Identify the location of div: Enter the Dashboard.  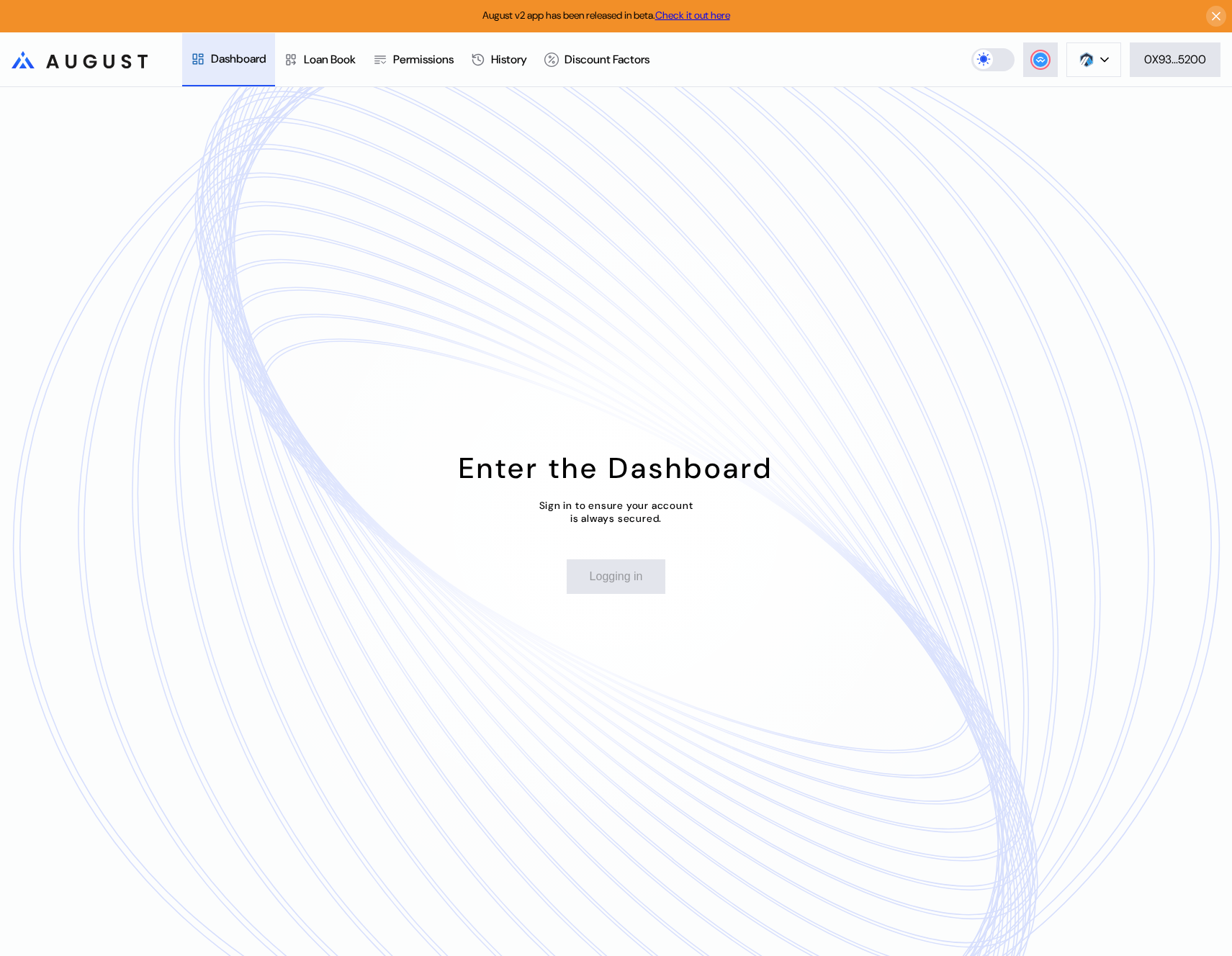
(616, 468).